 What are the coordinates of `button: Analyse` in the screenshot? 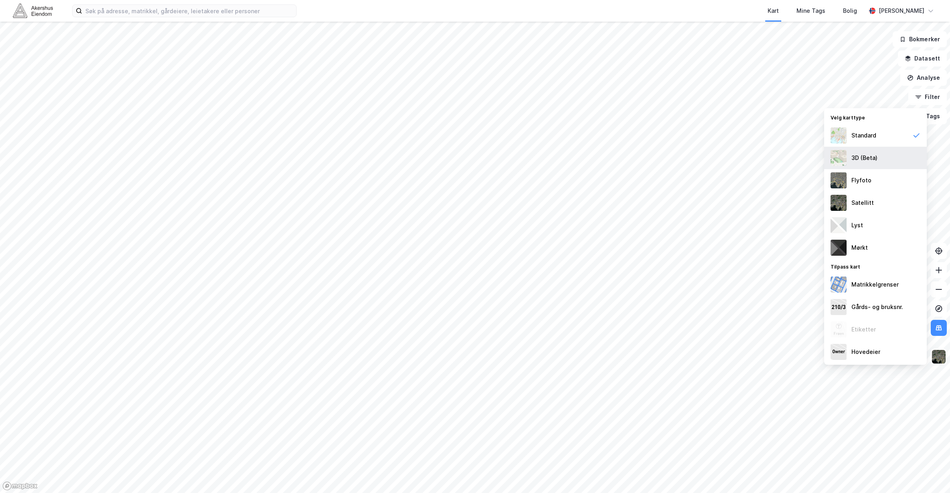 It's located at (924, 78).